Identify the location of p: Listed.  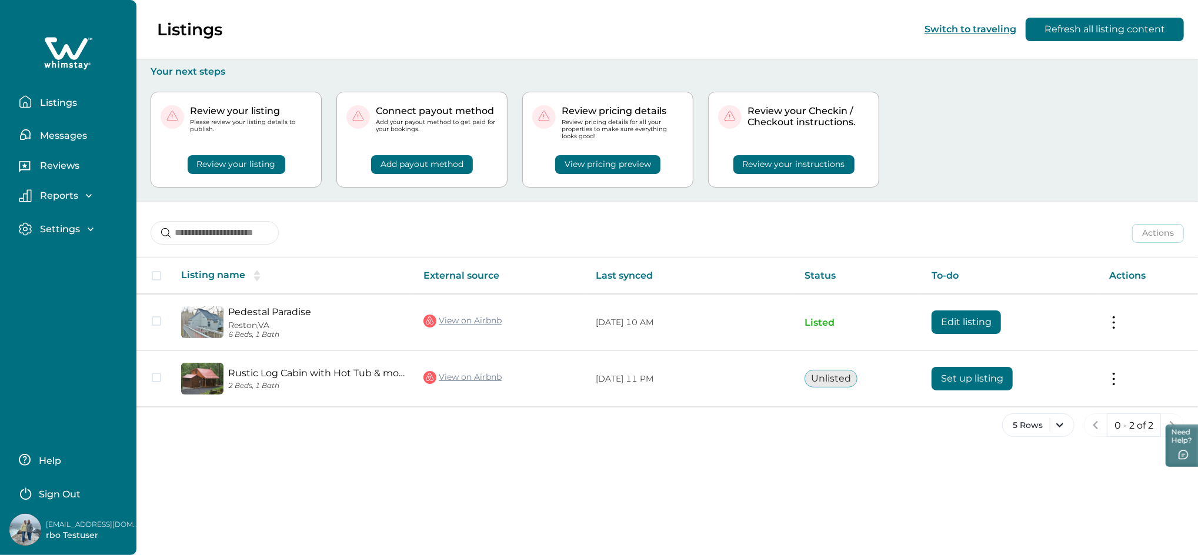
(859, 323).